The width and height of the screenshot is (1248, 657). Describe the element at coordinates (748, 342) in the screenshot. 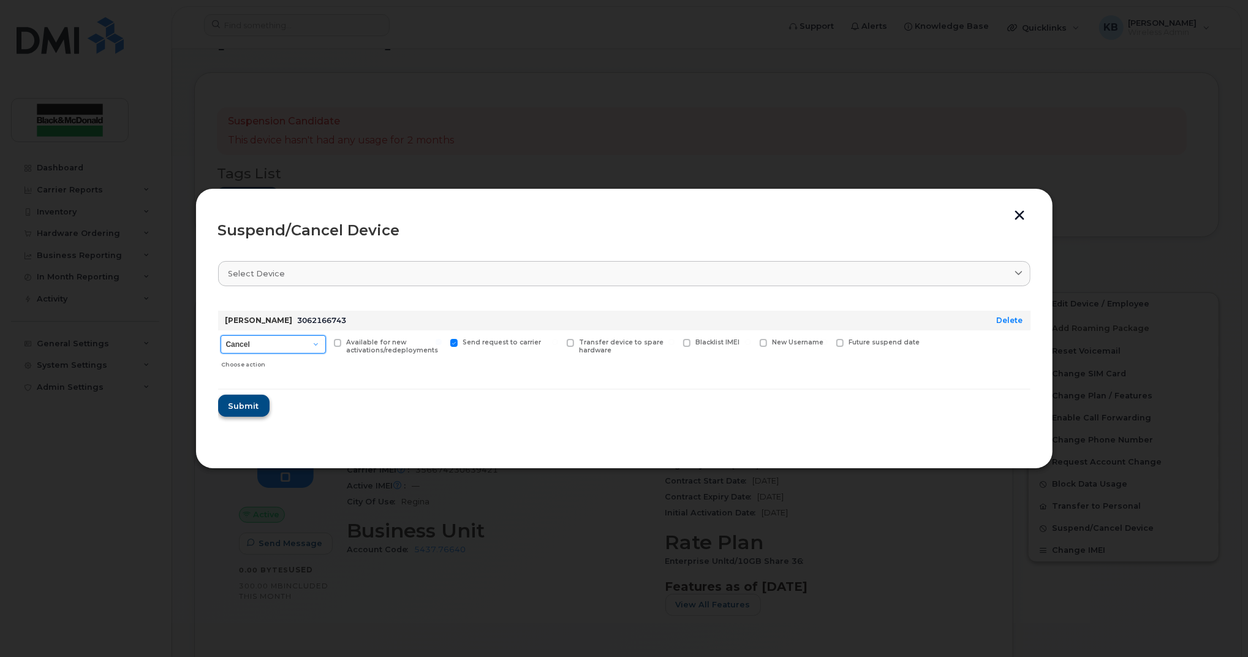

I see `input: New Username` at that location.